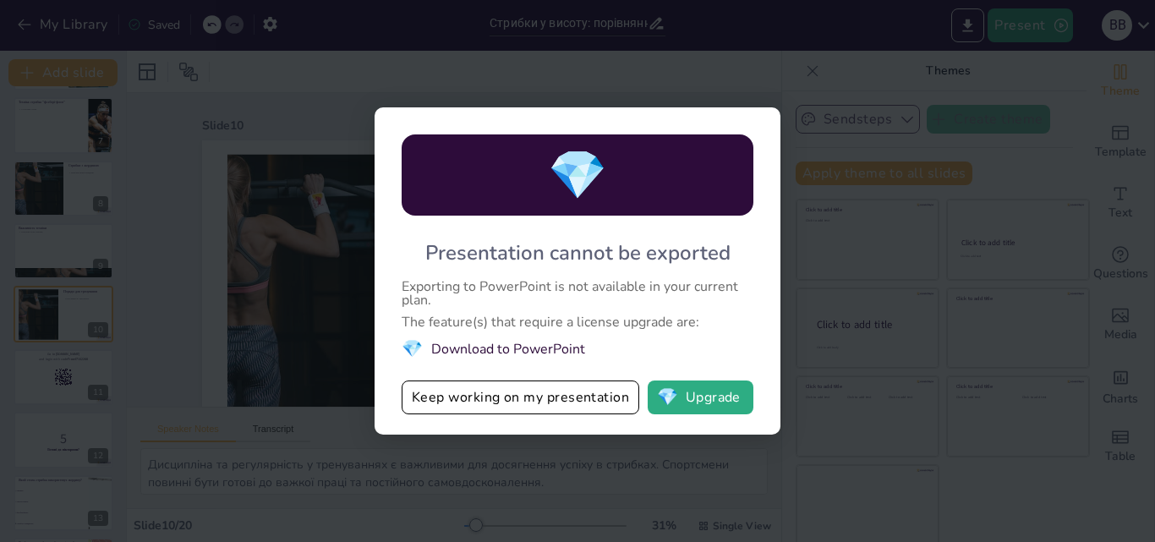 This screenshot has width=1155, height=542. What do you see at coordinates (577, 348) in the screenshot?
I see `li: Download to PowerPoint` at bounding box center [577, 348].